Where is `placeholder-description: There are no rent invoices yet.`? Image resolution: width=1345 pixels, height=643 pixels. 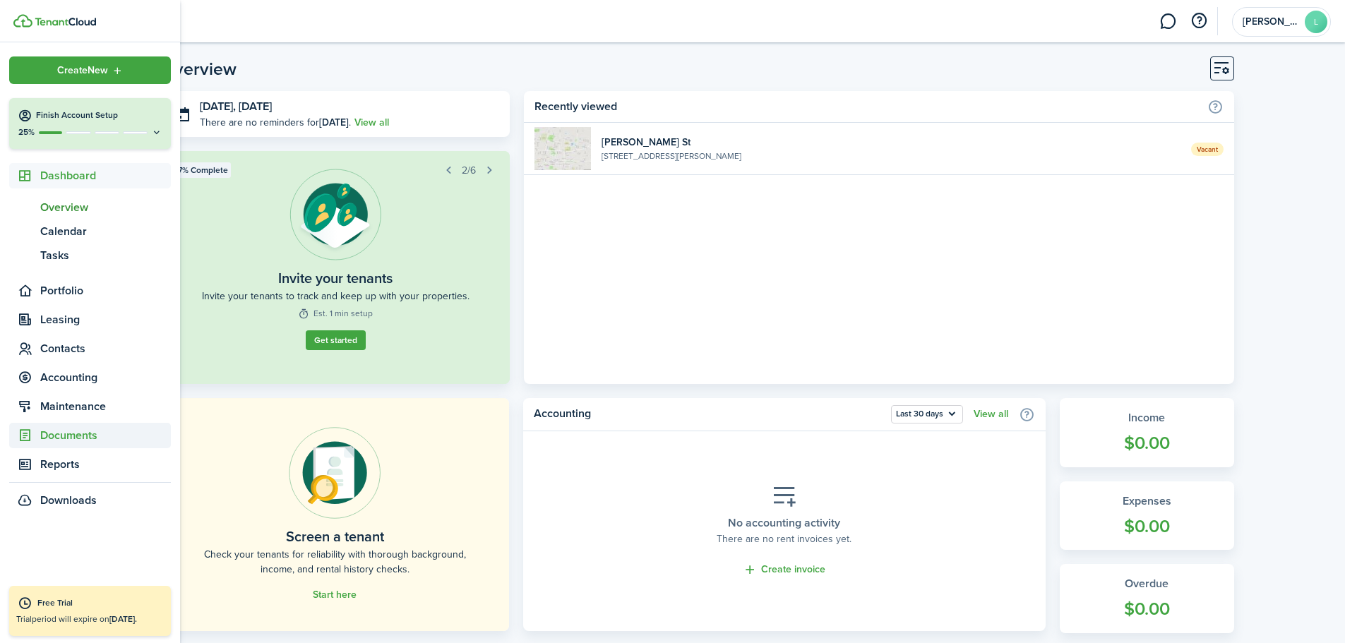 placeholder-description: There are no rent invoices yet. is located at coordinates (784, 539).